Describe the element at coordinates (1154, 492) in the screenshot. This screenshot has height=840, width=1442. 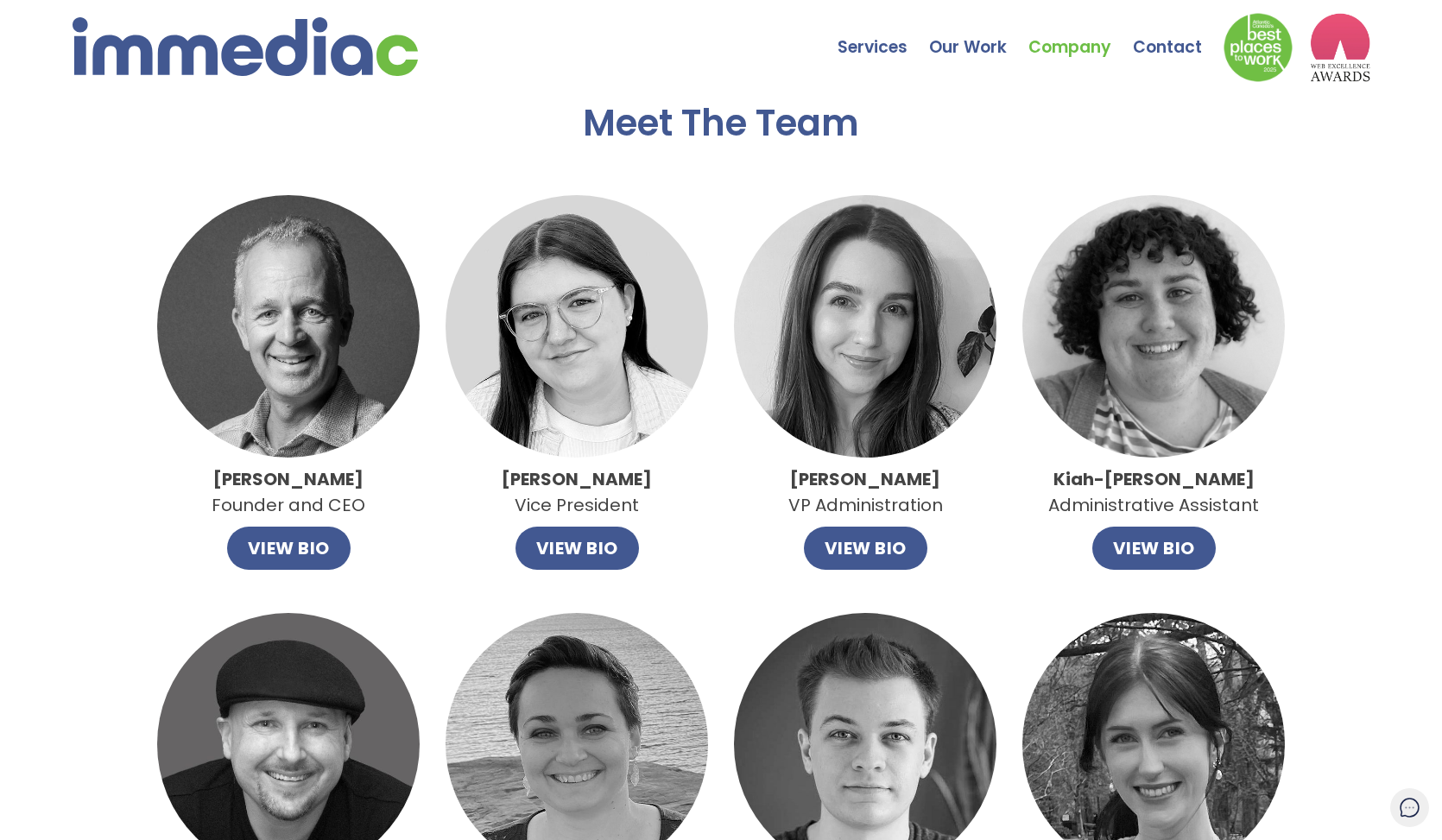
I see `p: Administrative Assistant` at that location.